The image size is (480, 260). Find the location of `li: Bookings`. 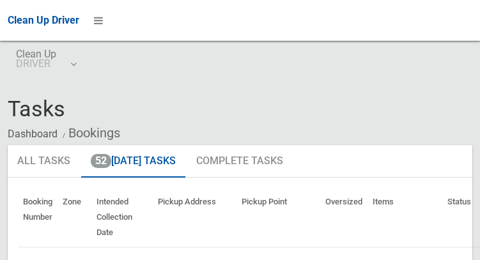

li: Bookings is located at coordinates (89, 133).